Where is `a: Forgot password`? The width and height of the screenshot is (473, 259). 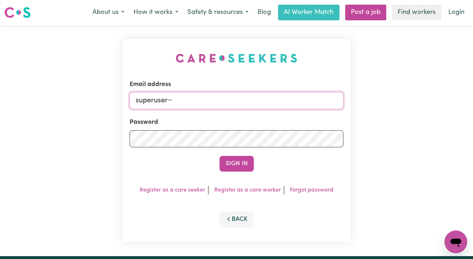 a: Forgot password is located at coordinates (312, 190).